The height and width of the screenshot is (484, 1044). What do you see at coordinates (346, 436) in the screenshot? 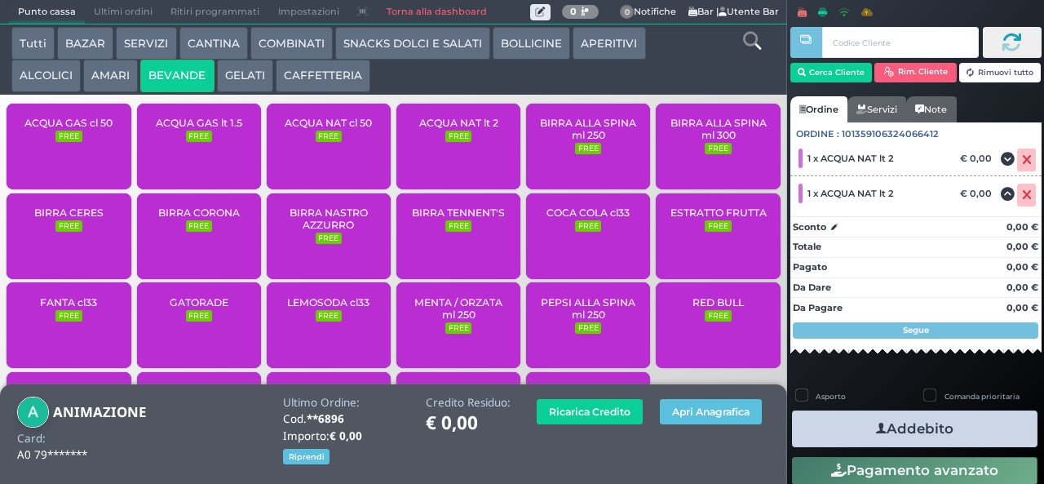
I see `b: € 0,00` at bounding box center [346, 436].